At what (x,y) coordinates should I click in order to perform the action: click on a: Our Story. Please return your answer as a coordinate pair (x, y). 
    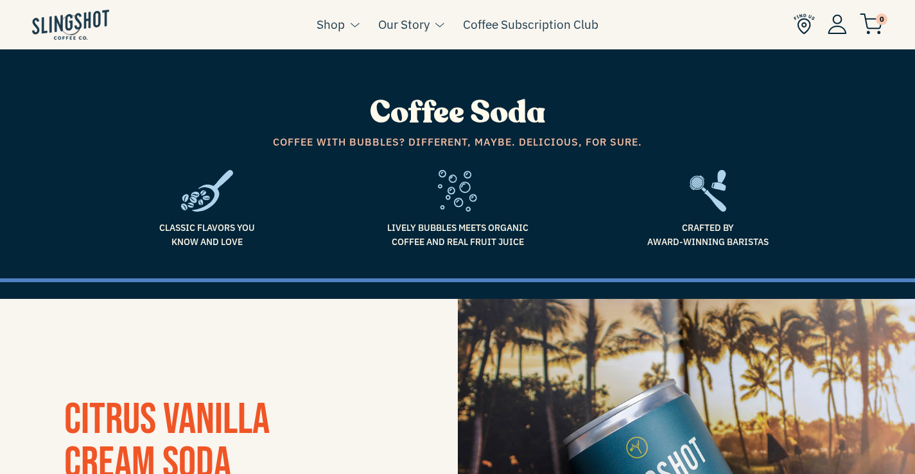
    Looking at the image, I should click on (404, 24).